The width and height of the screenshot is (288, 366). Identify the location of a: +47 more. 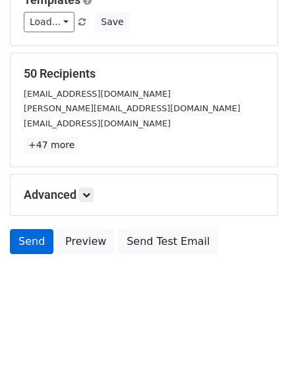
(51, 145).